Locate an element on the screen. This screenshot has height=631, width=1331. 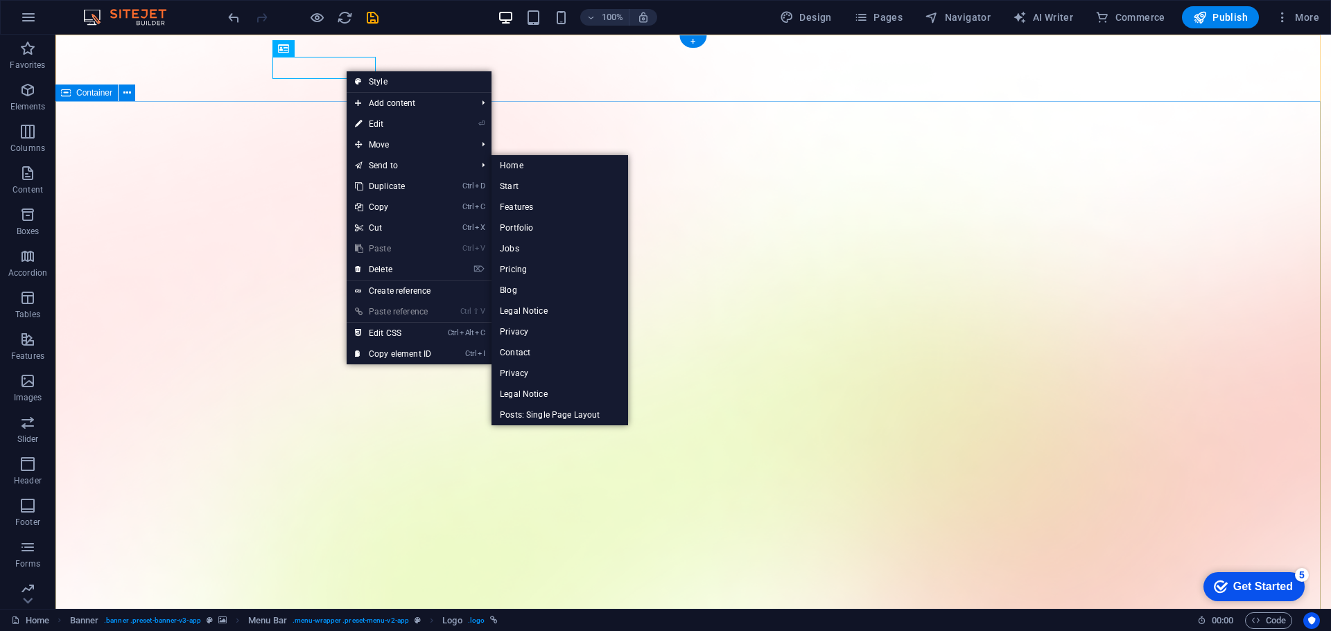
a: Create reference is located at coordinates (419, 291).